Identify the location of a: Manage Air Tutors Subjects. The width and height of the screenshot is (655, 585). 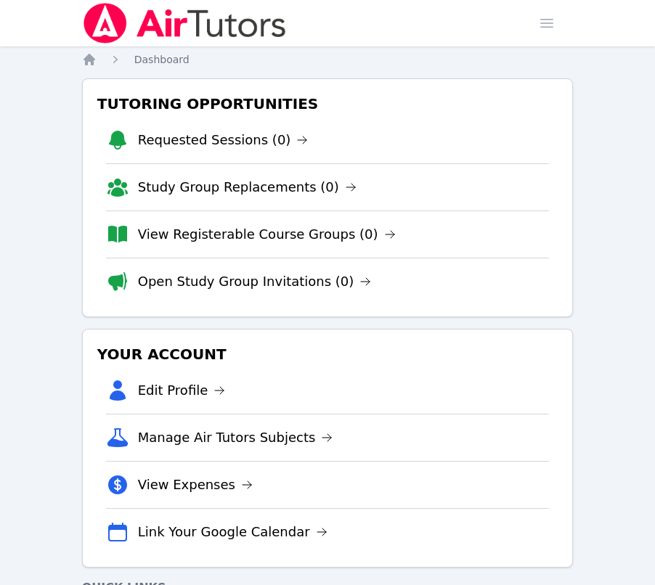
(235, 438).